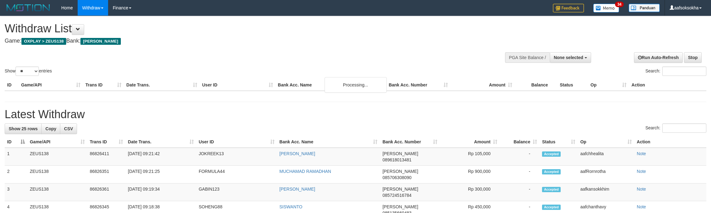 This screenshot has height=213, width=711. I want to click on img: Button%20Memo.svg, so click(607, 8).